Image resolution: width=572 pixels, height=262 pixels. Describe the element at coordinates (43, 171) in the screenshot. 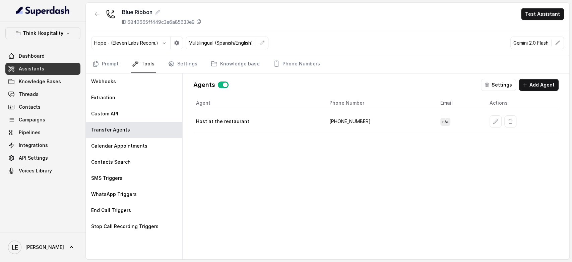

I see `a: Voices Library` at that location.